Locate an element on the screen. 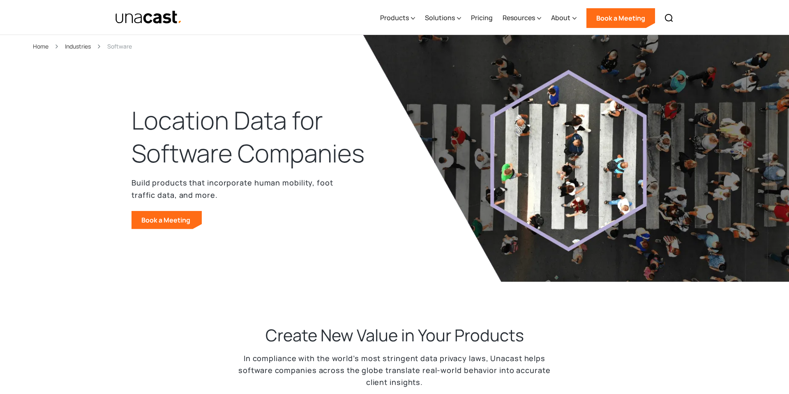 Image resolution: width=789 pixels, height=394 pixels. h1: Location Data for Software Companies is located at coordinates (250, 137).